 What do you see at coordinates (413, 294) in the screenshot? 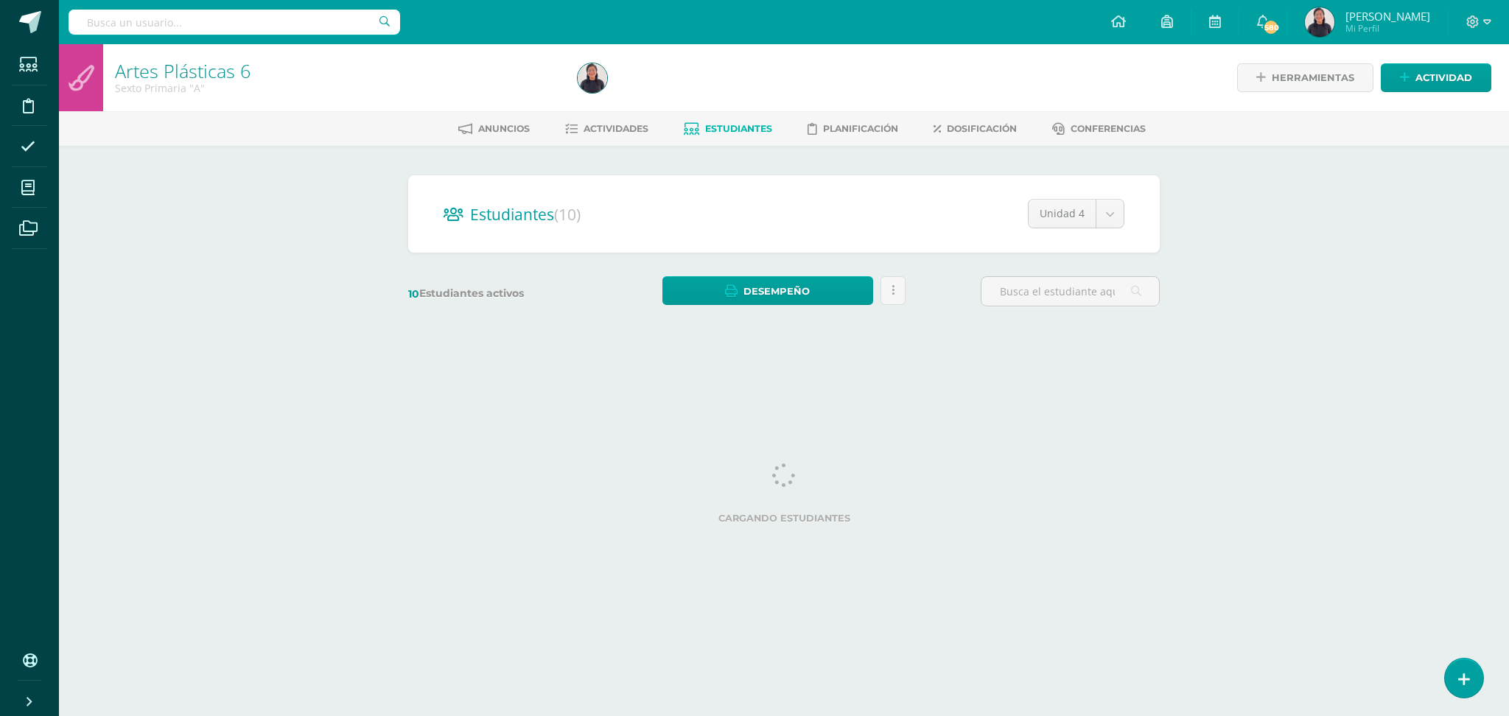
I see `span: 10` at bounding box center [413, 294].